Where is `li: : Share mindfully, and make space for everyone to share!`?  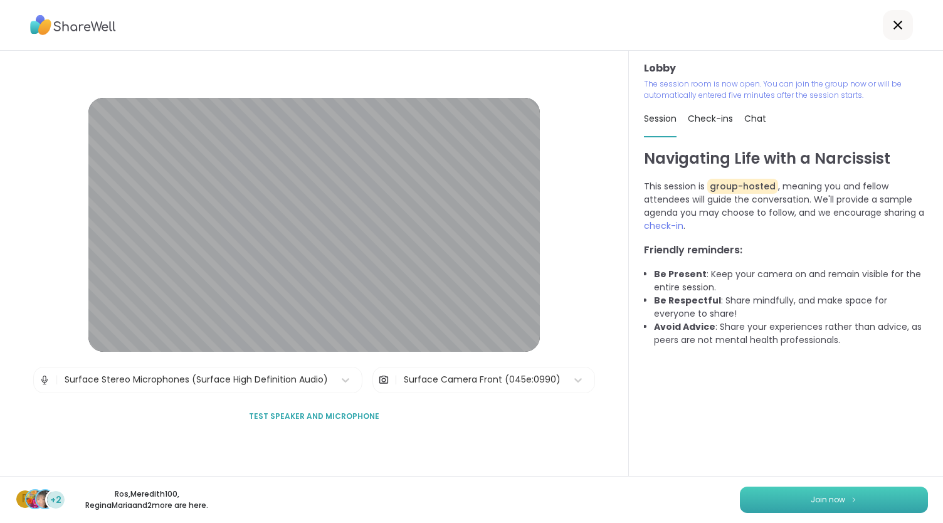 li: : Share mindfully, and make space for everyone to share! is located at coordinates (790, 307).